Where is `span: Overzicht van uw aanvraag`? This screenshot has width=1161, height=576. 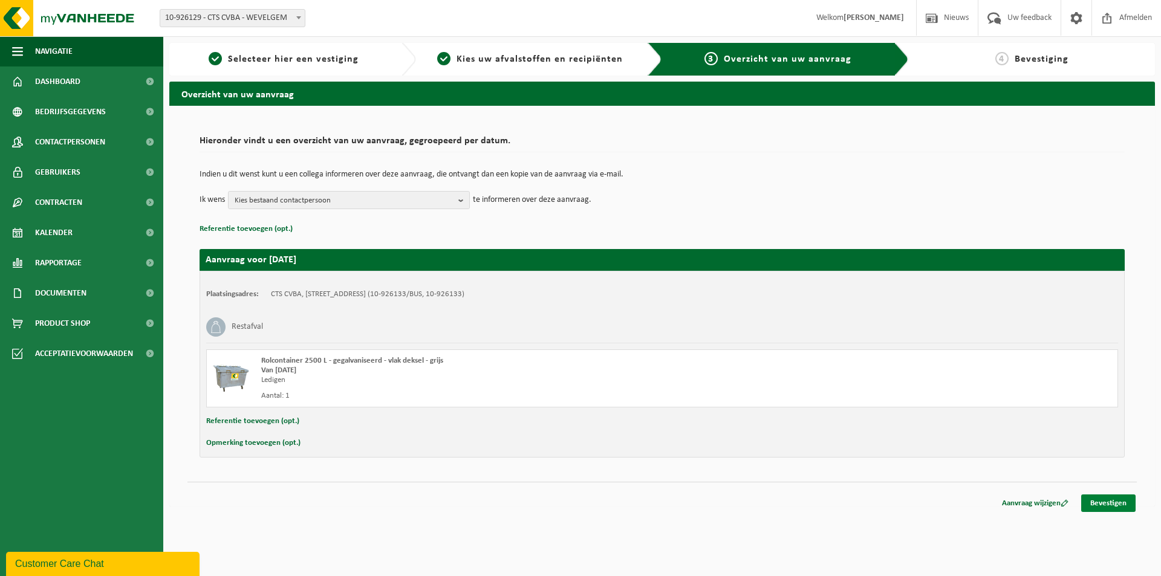 span: Overzicht van uw aanvraag is located at coordinates (787, 59).